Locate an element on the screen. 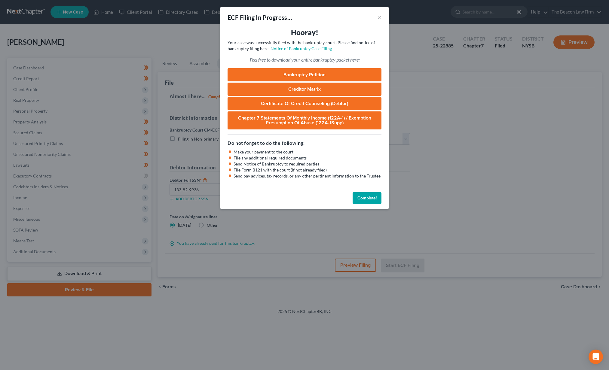  li: File Form B121 with the court (if not already filed) is located at coordinates (307, 170).